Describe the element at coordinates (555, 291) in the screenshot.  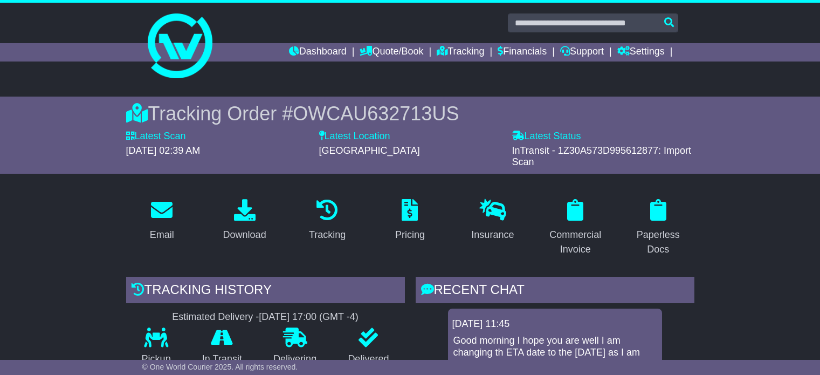
I see `div: RECENT CHAT` at that location.